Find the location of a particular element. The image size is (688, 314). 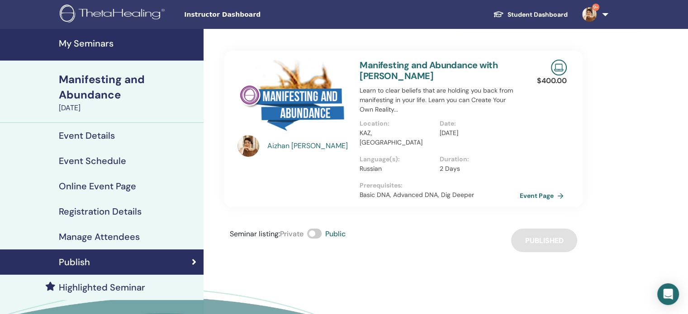

p: Date : is located at coordinates (477, 123).